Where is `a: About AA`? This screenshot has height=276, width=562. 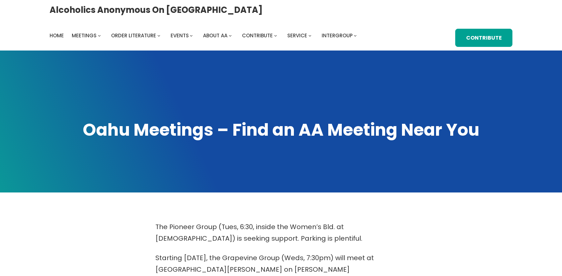
a: About AA is located at coordinates (215, 36).